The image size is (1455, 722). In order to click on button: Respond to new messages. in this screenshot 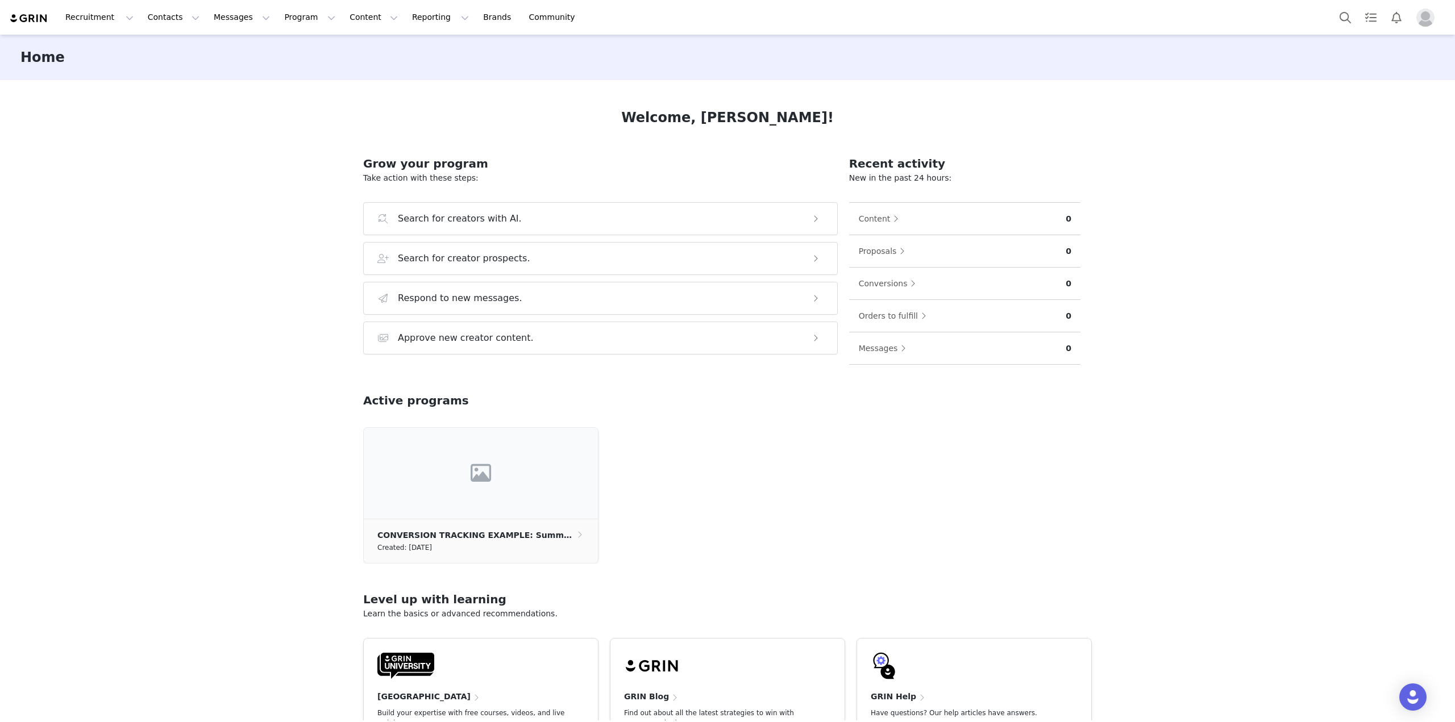, I will do `click(600, 298)`.